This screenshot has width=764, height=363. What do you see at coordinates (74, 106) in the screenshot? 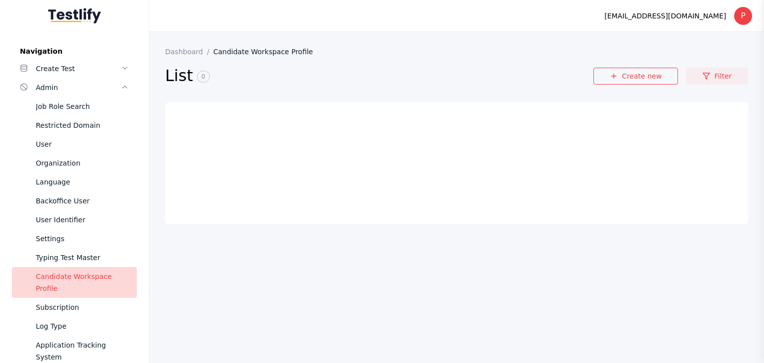
I see `a: Job Role Search` at bounding box center [74, 106].